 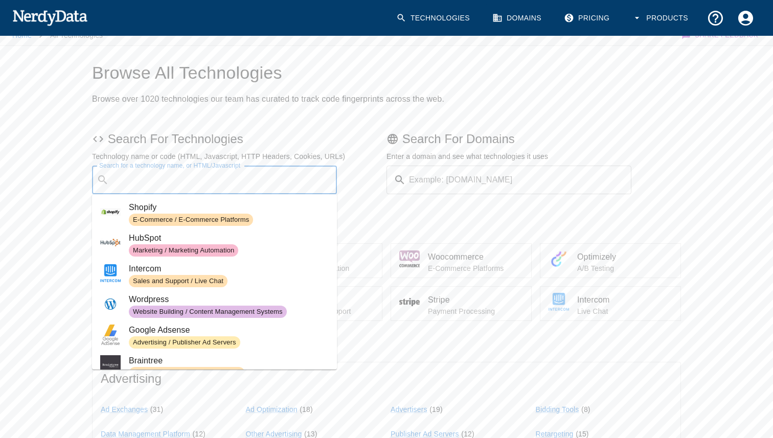 What do you see at coordinates (745, 18) in the screenshot?
I see `button: Account Settings` at bounding box center [745, 18].